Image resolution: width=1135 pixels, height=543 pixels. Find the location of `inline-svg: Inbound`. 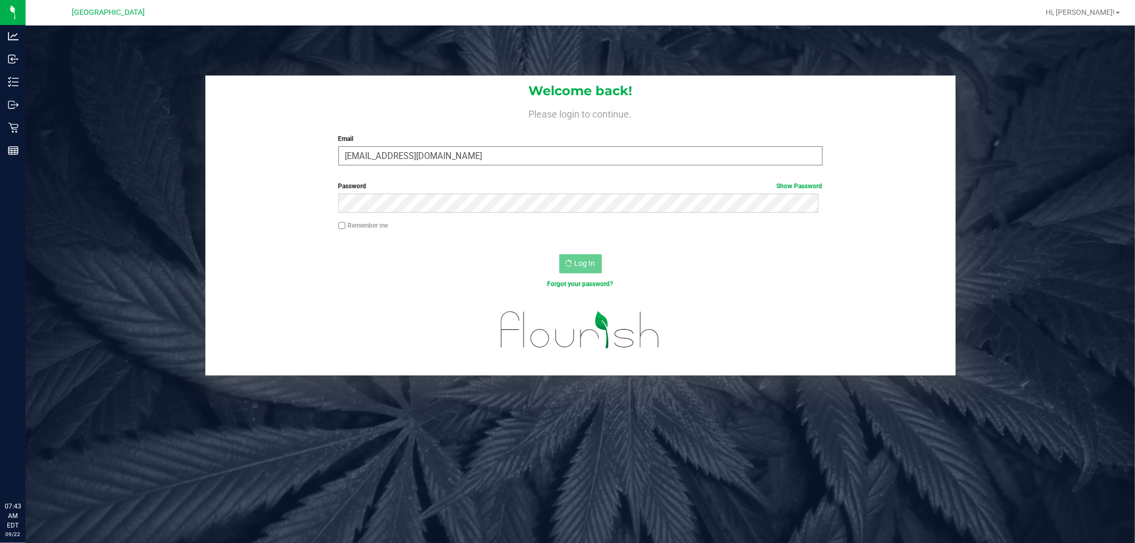

inline-svg: Inbound is located at coordinates (13, 59).